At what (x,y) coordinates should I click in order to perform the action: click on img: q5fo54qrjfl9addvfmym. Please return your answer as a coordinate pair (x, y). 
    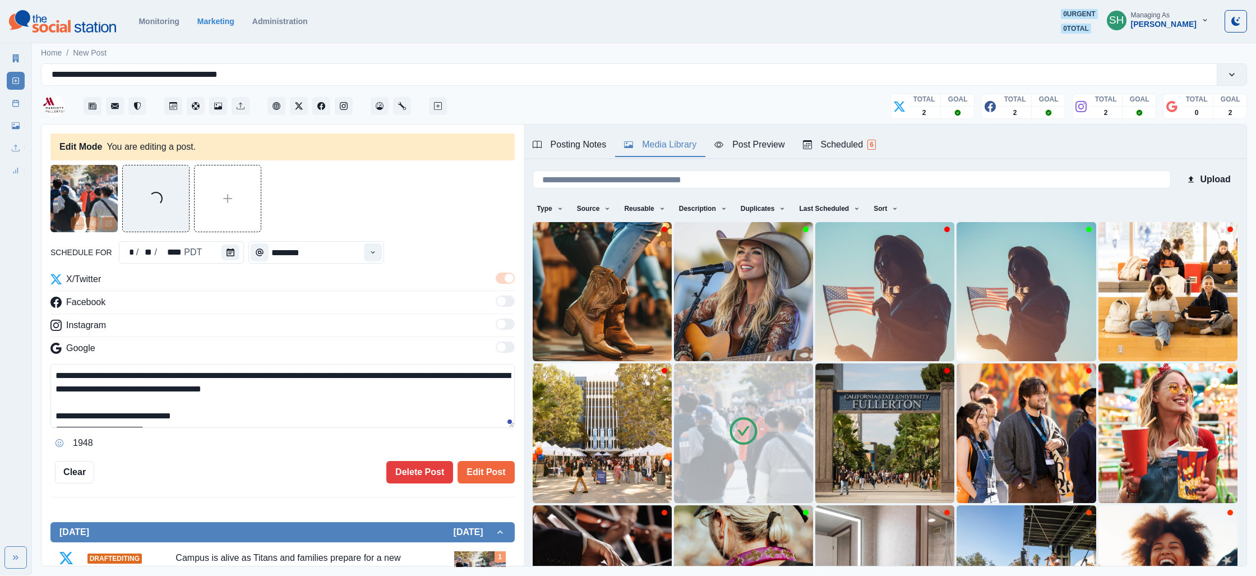
    Looking at the image, I should click on (1026, 433).